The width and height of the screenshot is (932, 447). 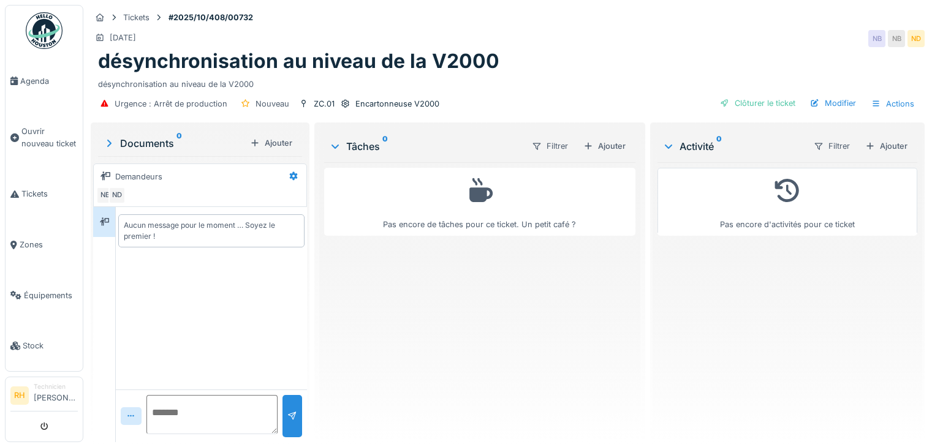 I want to click on div: Urgence : Arrêt de production, so click(x=171, y=104).